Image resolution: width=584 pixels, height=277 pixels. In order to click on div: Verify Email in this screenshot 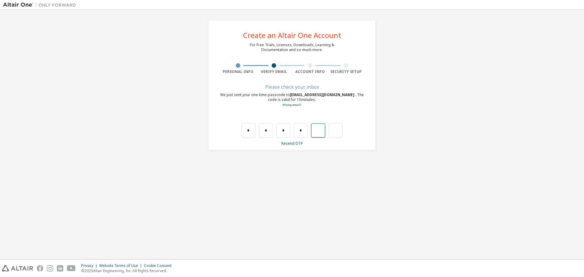, I will do `click(274, 72)`.